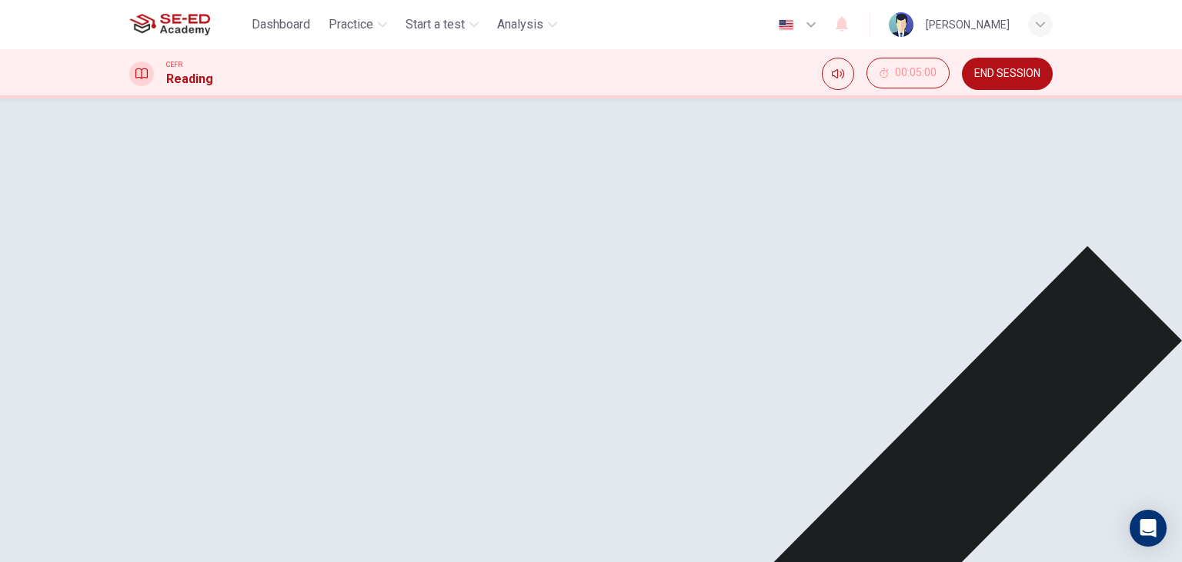 This screenshot has width=1182, height=562. What do you see at coordinates (908, 74) in the screenshot?
I see `div: Hide` at bounding box center [908, 74].